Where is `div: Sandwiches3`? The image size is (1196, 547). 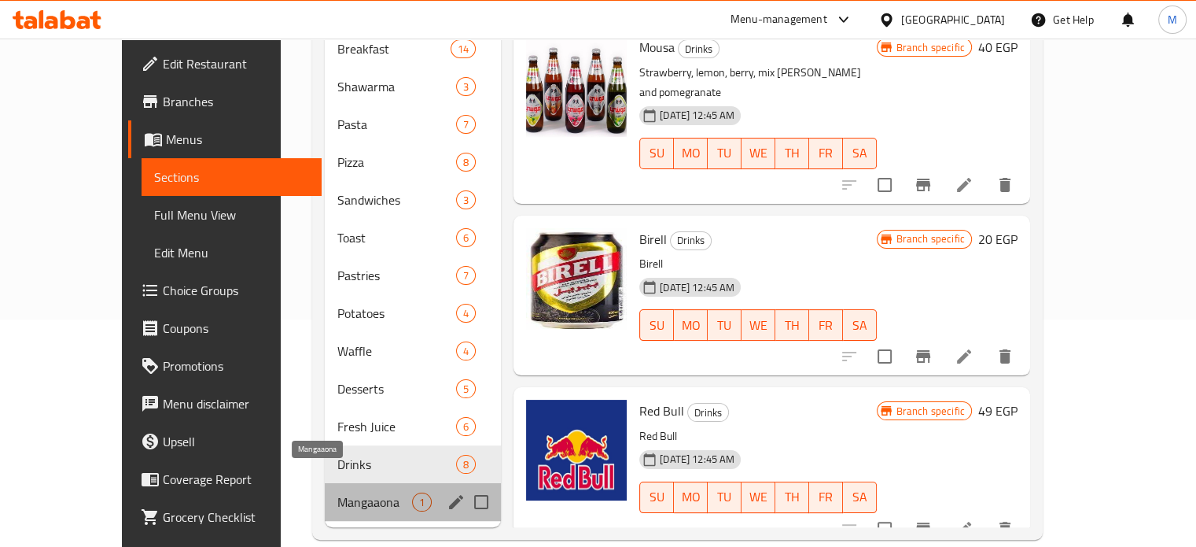
div: Sandwiches3 is located at coordinates (413, 200).